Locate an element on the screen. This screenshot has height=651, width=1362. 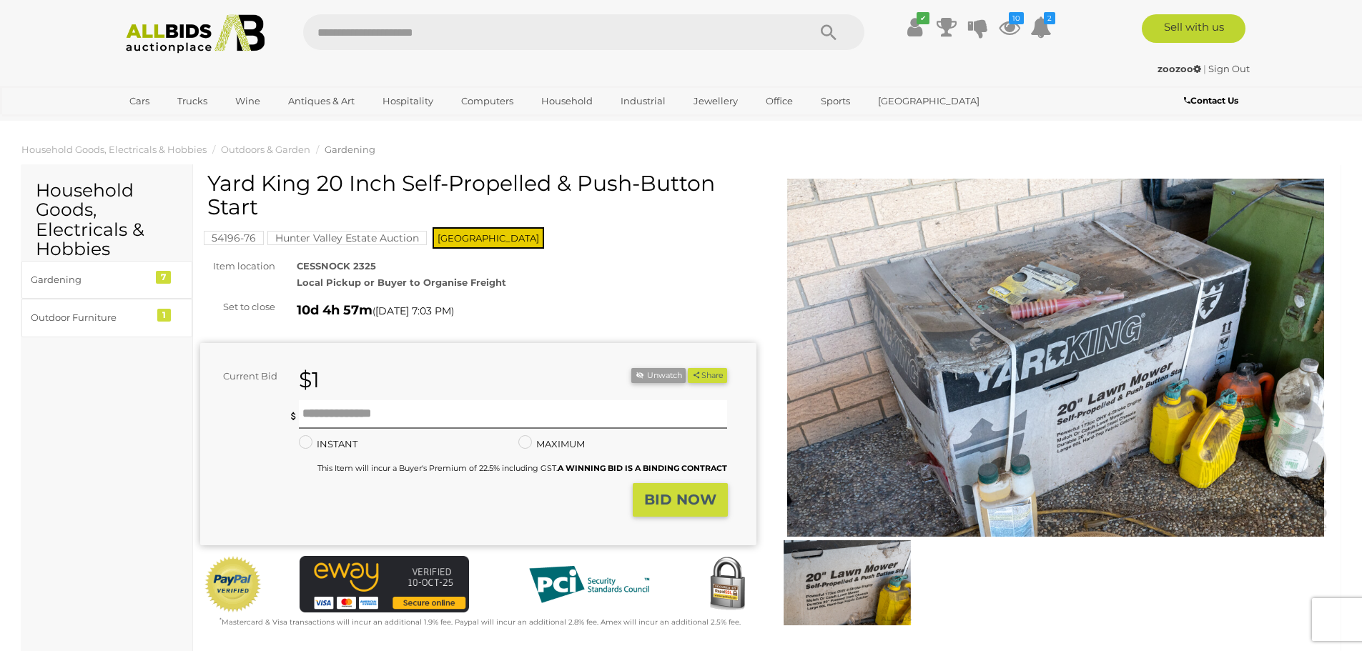
b: Contact Us is located at coordinates (1211, 100).